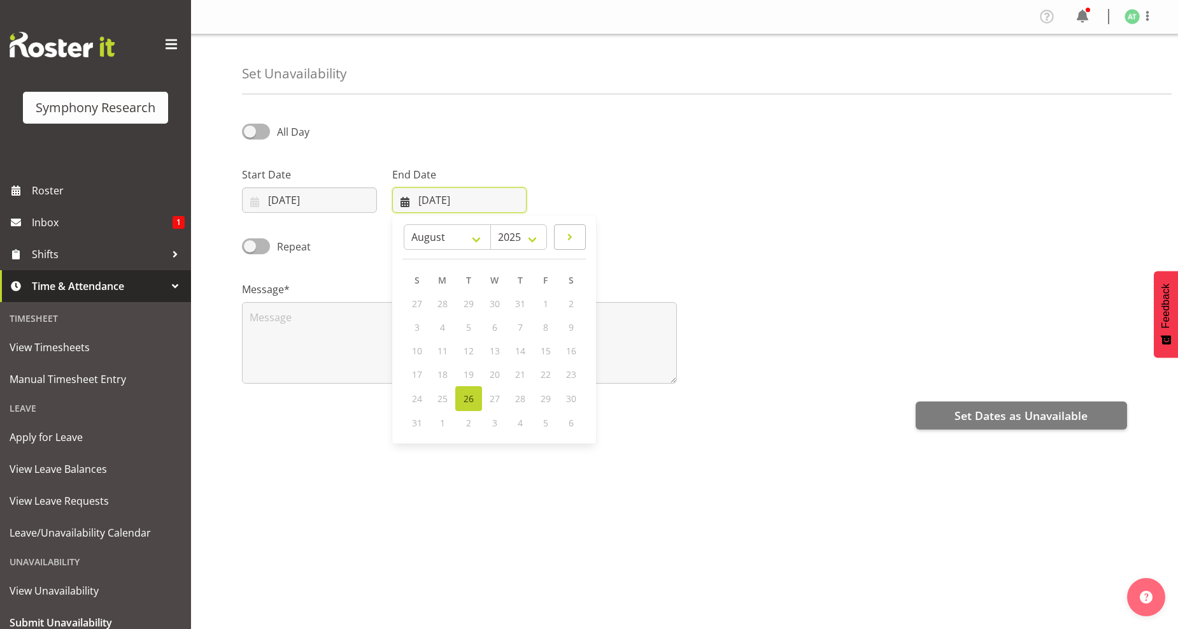 This screenshot has width=1178, height=629. Describe the element at coordinates (459, 289) in the screenshot. I see `label: Message*` at that location.